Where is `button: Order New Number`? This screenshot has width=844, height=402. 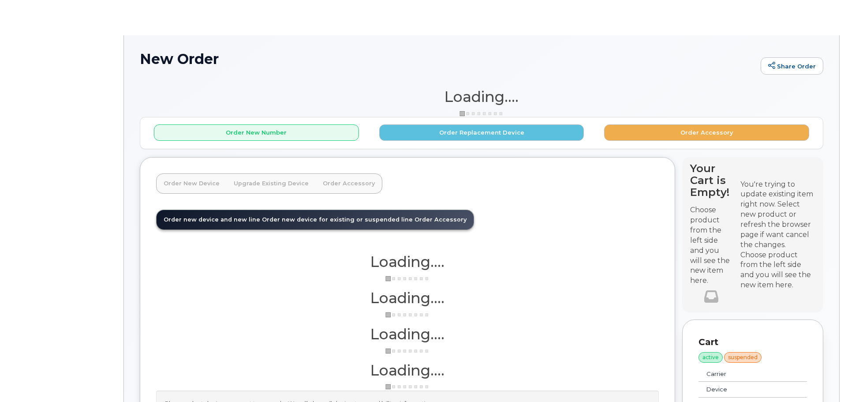
button: Order New Number is located at coordinates (256, 132).